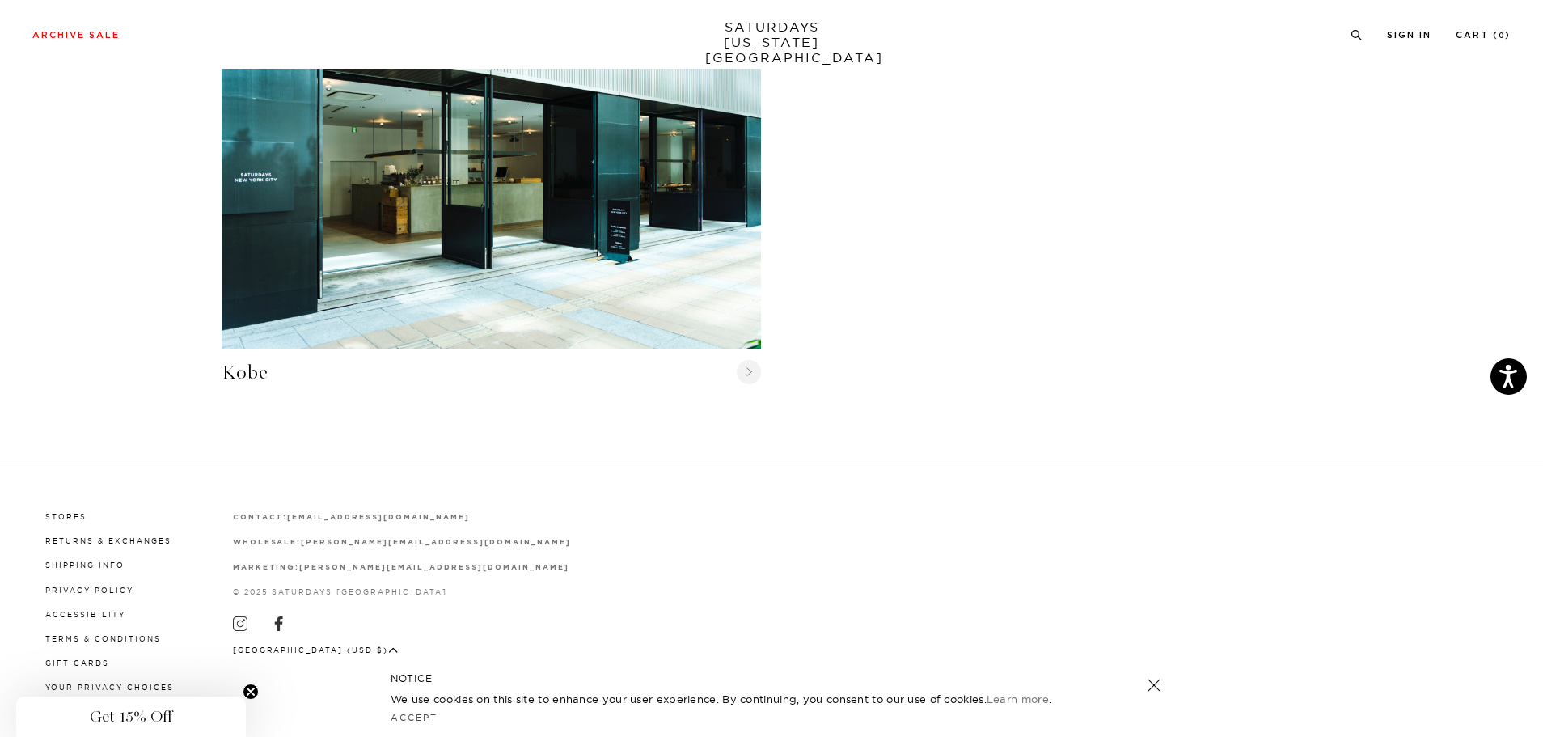 Image resolution: width=1543 pixels, height=737 pixels. What do you see at coordinates (260, 517) in the screenshot?
I see `strong: contact:` at bounding box center [260, 517].